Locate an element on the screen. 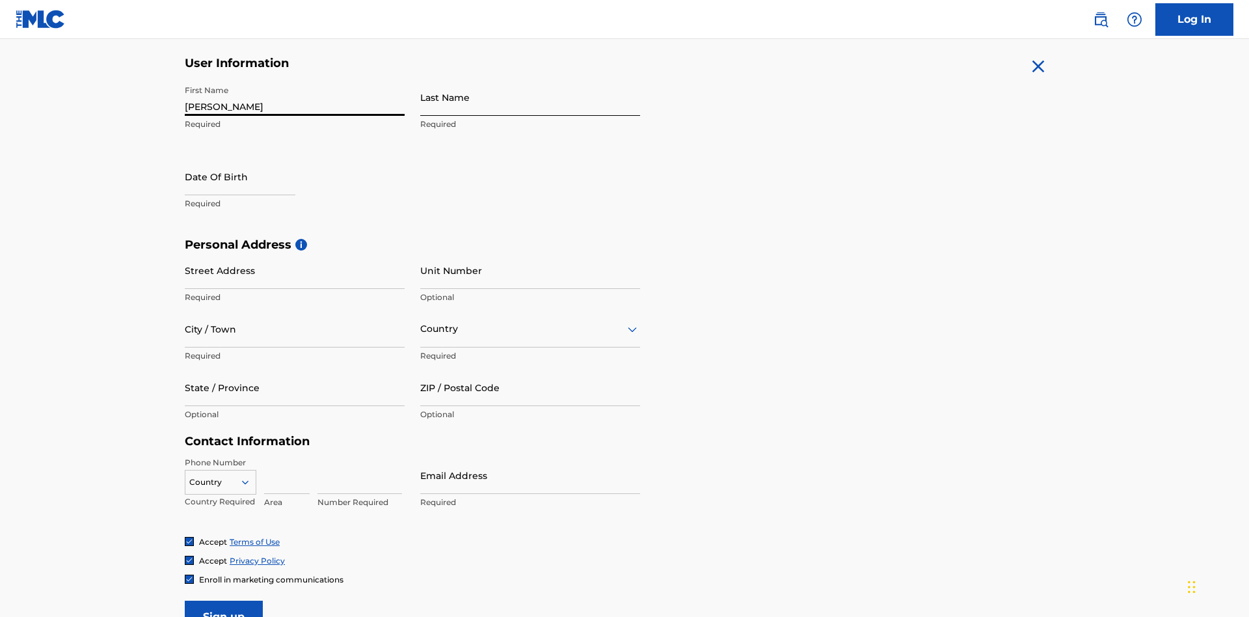  img: help is located at coordinates (1135, 20).